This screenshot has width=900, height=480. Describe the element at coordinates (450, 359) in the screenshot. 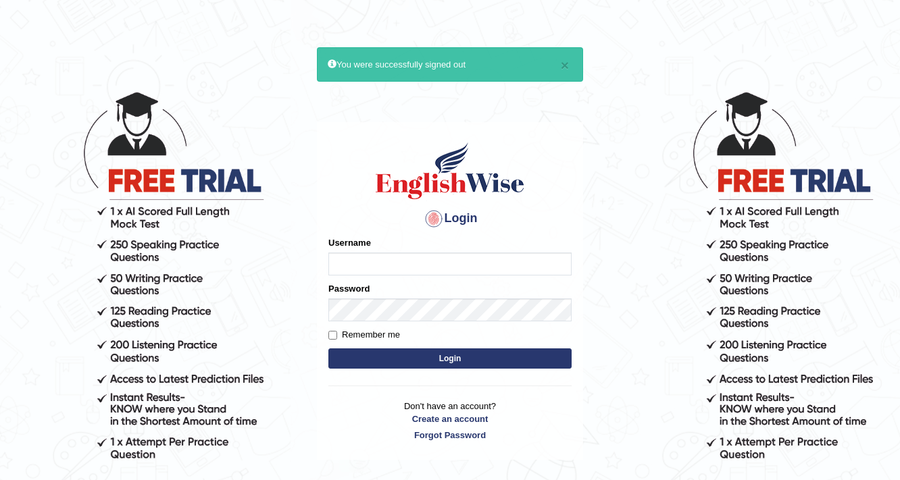

I see `button: Login` at that location.